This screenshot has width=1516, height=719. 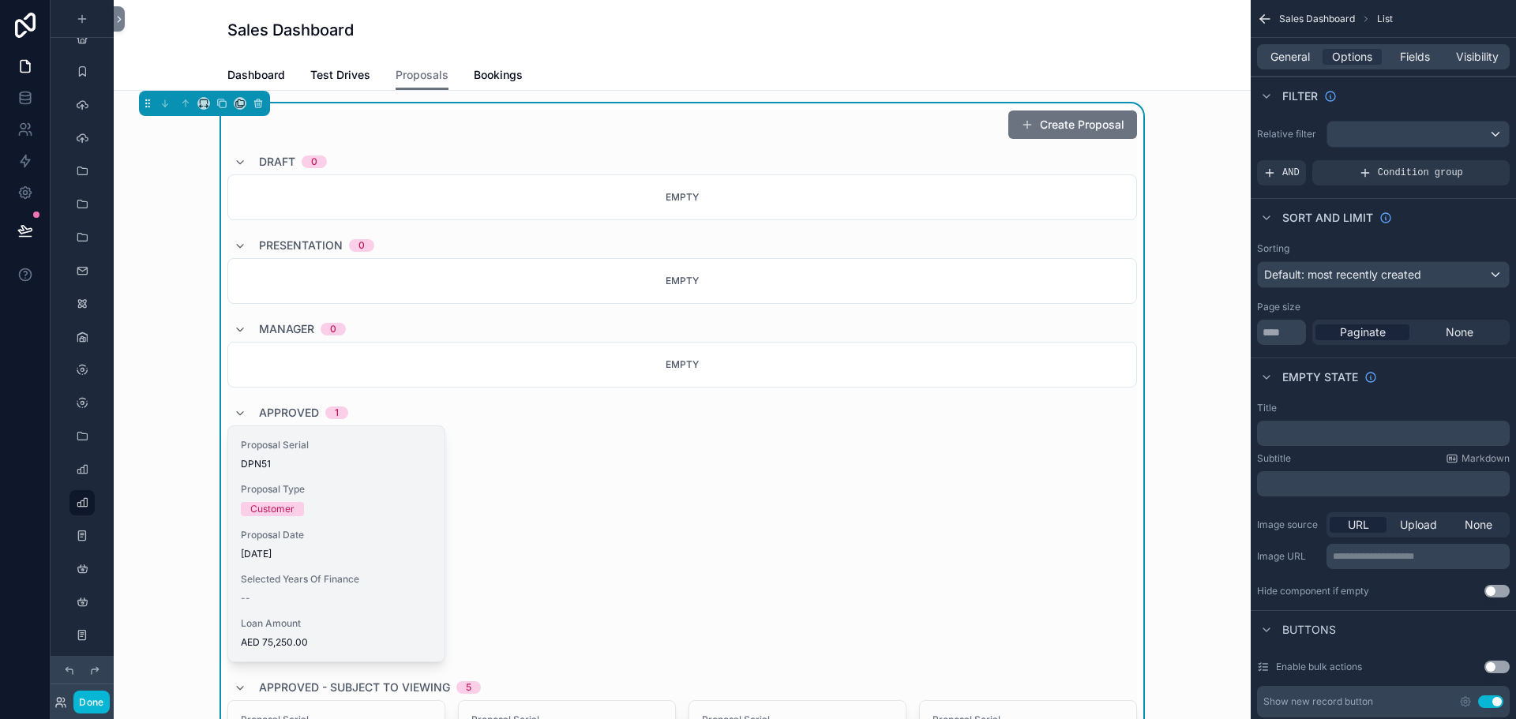 I want to click on span: Proposals, so click(x=422, y=75).